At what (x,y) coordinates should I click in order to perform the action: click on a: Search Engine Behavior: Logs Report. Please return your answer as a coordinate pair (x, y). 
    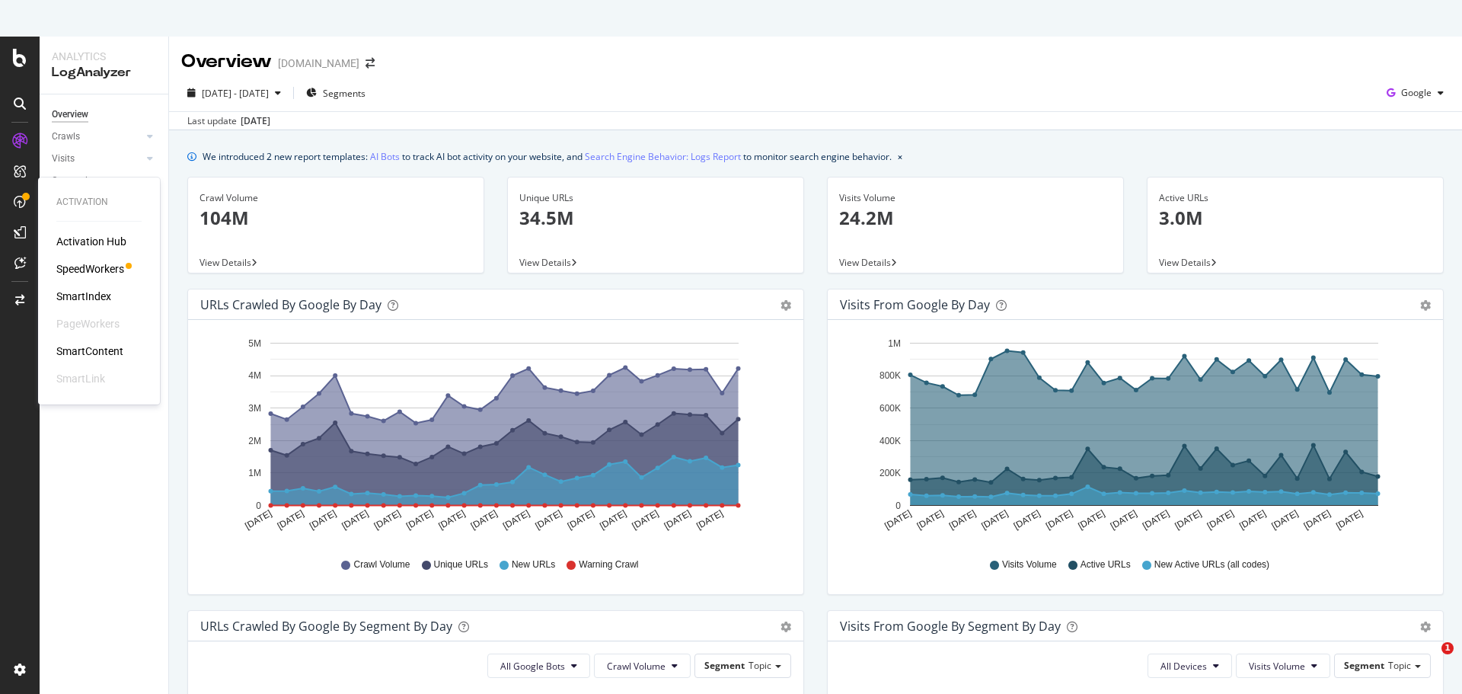
    Looking at the image, I should click on (662, 156).